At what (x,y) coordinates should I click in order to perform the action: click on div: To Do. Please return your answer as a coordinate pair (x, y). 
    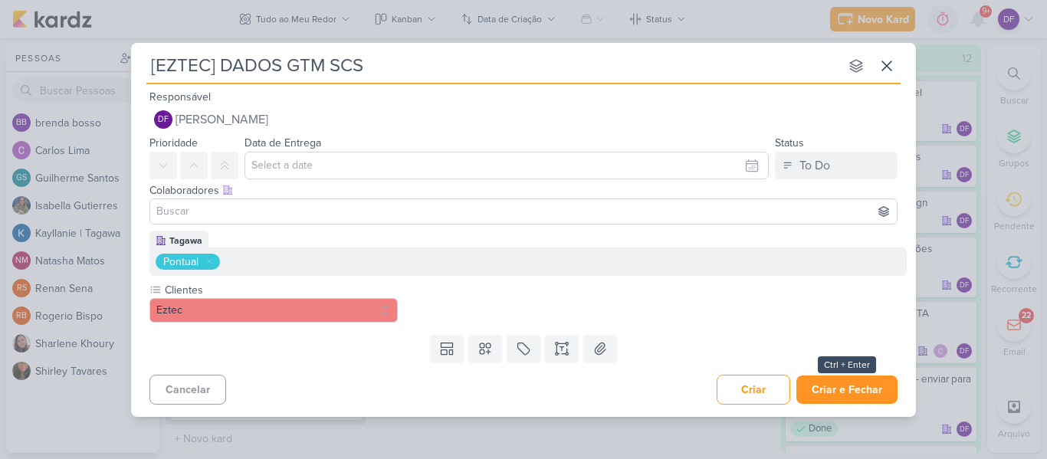
    Looking at the image, I should click on (815, 166).